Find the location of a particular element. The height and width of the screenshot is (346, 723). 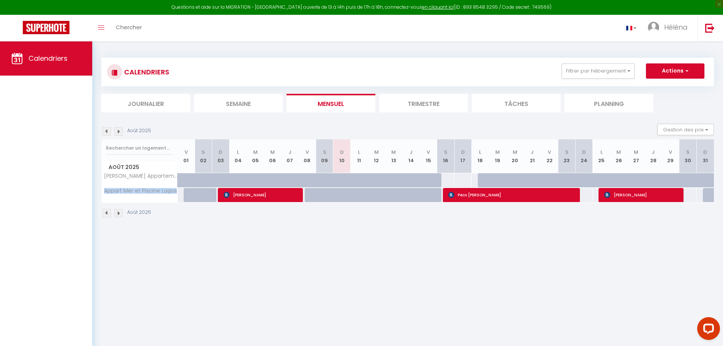

th: 31 is located at coordinates (705, 156).